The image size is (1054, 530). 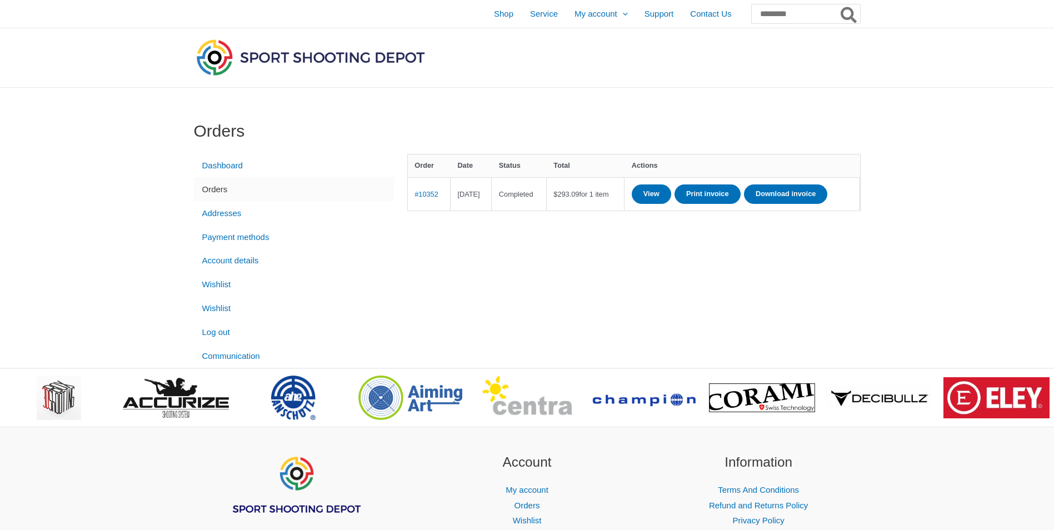 I want to click on a: Payment methods, so click(x=294, y=237).